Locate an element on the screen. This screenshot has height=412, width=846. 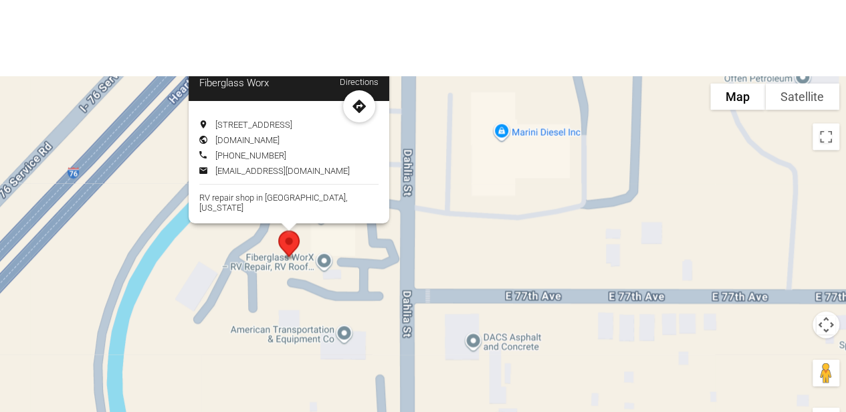
button: Show satellite imagery is located at coordinates (802, 97).